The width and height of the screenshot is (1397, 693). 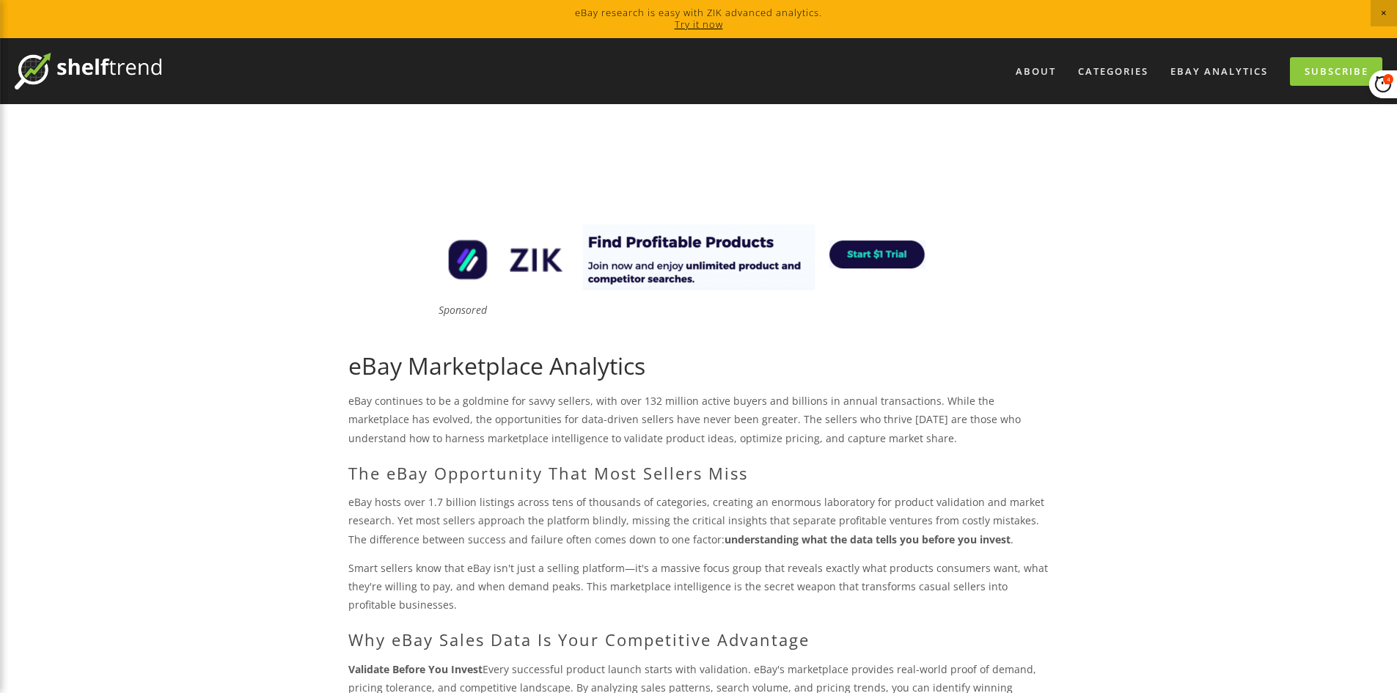 What do you see at coordinates (699, 420) in the screenshot?
I see `p: eBay continues to be a goldmine for savvy sellers, with over 132 million active buyers and billio...` at bounding box center [699, 420].